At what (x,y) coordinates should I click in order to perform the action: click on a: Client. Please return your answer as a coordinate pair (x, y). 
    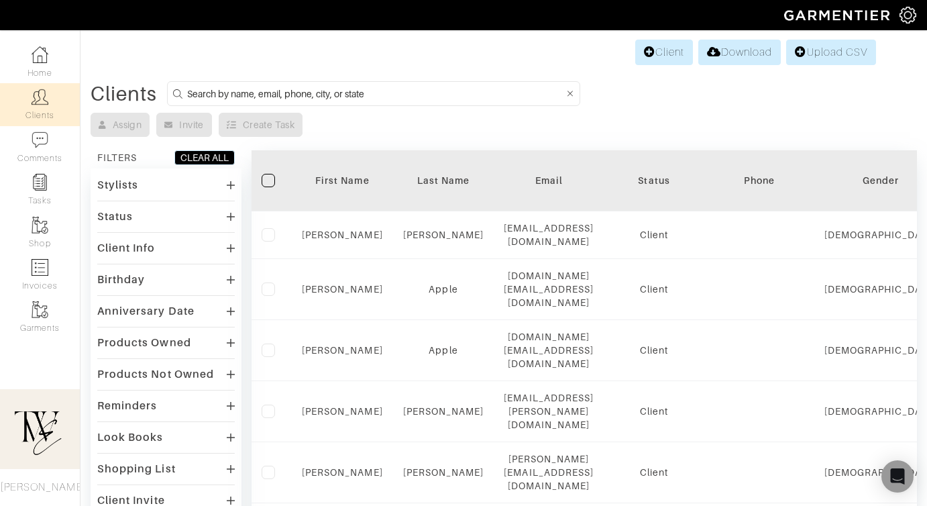
    Looking at the image, I should click on (664, 52).